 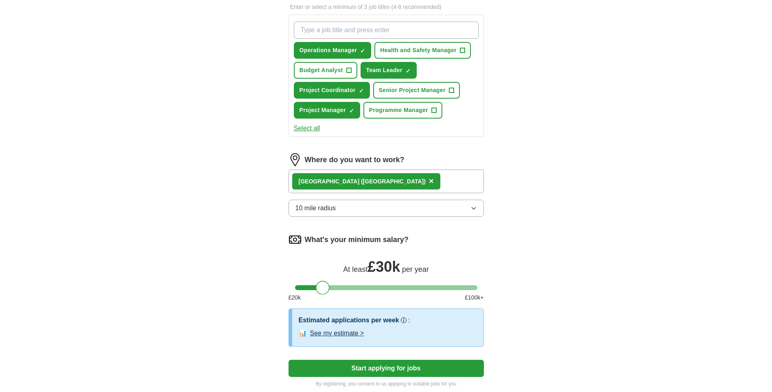 I want to click on span: Operations Manager, so click(x=328, y=50).